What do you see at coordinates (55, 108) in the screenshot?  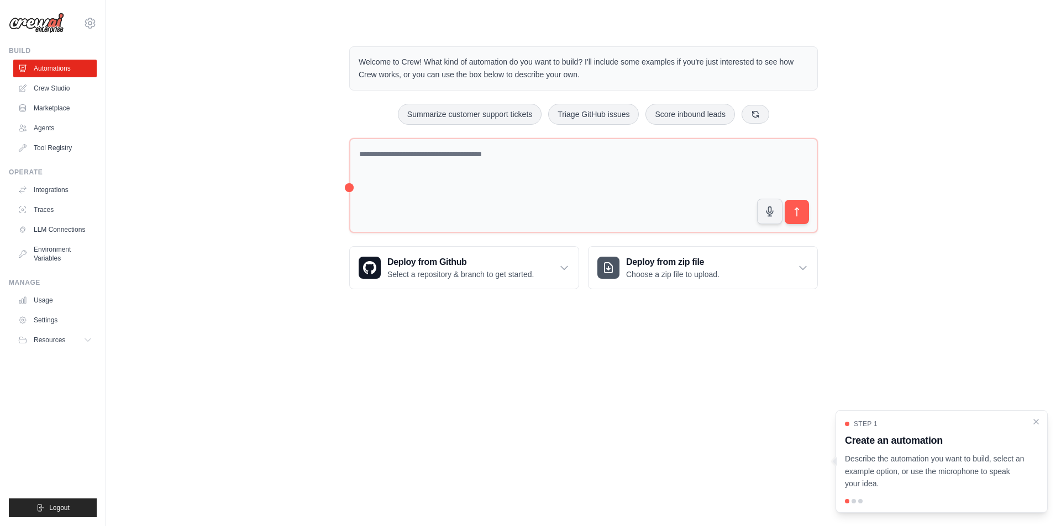 I see `a: Marketplace` at bounding box center [55, 108].